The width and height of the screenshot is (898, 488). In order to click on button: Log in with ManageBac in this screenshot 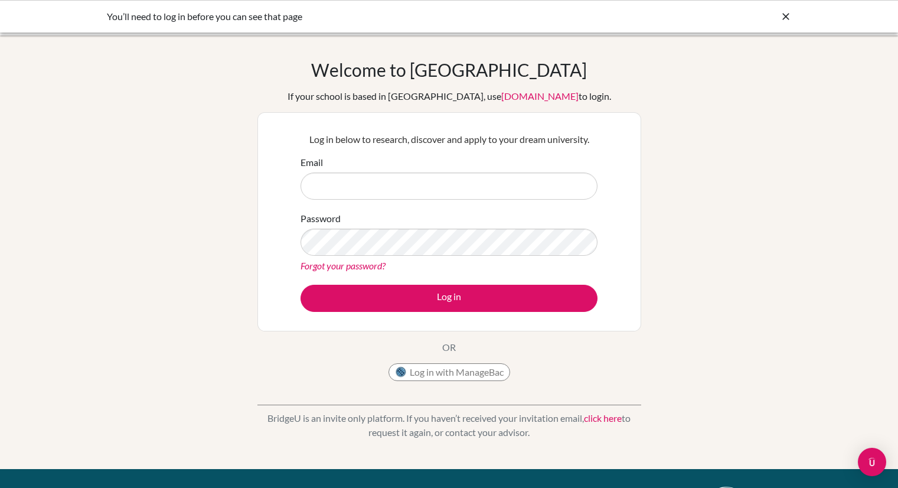, I will do `click(450, 372)`.